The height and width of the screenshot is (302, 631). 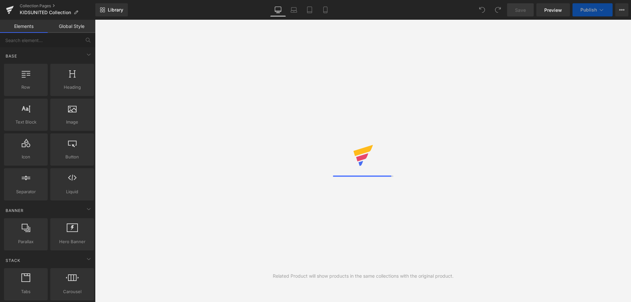 I want to click on a: Global Style, so click(x=71, y=26).